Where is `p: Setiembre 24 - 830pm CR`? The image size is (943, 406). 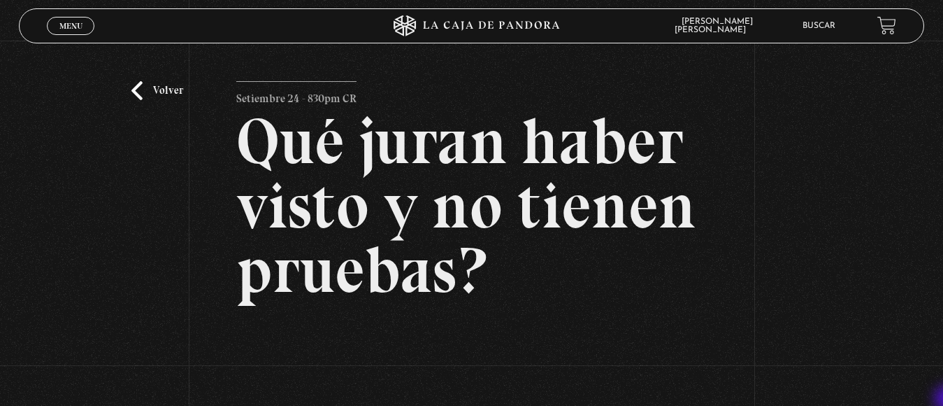 p: Setiembre 24 - 830pm CR is located at coordinates (296, 95).